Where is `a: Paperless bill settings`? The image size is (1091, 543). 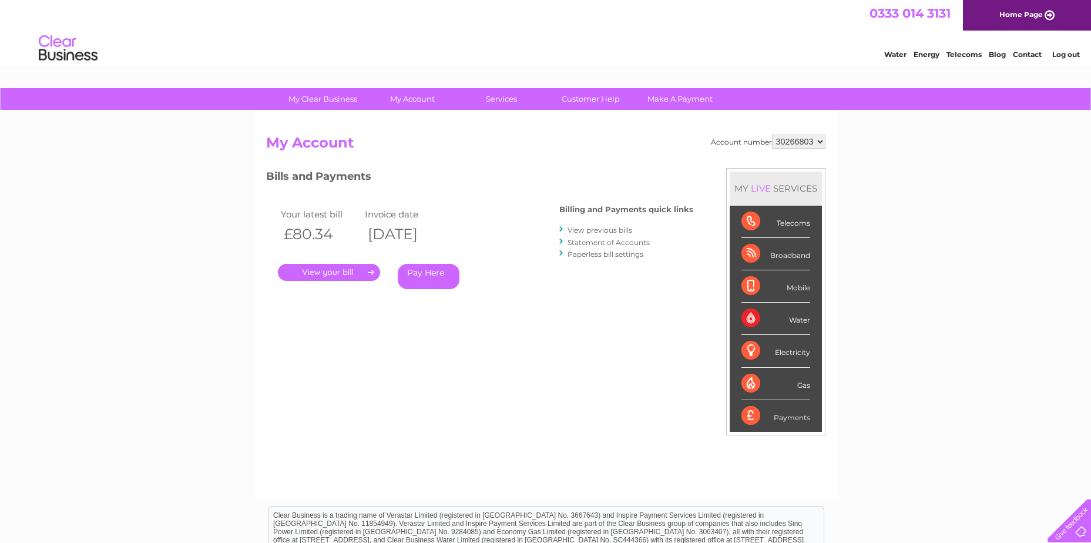 a: Paperless bill settings is located at coordinates (605, 254).